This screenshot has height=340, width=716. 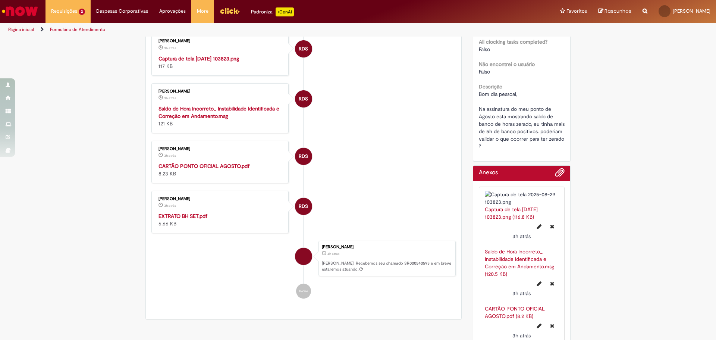 What do you see at coordinates (519, 262) in the screenshot?
I see `a: Saldo de Hora Incorreto_ Instabilidade Identificada e Correção em Andamento.msg (120.5 KB)` at bounding box center [519, 262].